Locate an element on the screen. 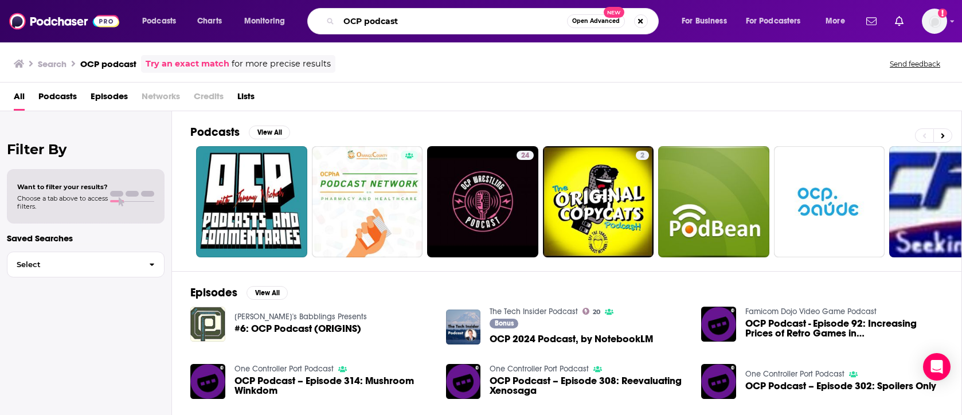 The image size is (962, 415). p: Saved Searches is located at coordinates (85, 238).